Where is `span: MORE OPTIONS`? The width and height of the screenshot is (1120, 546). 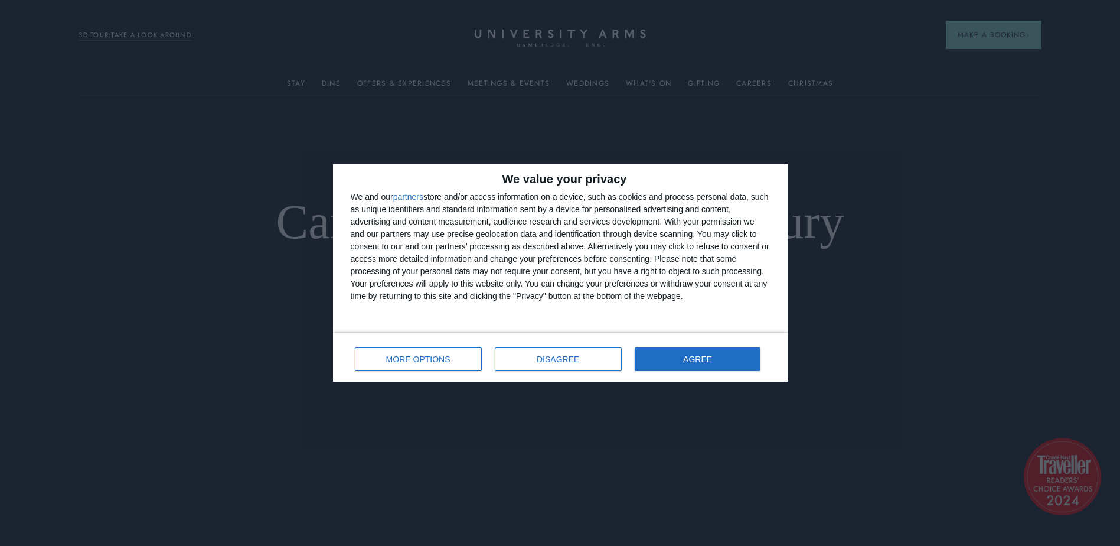
span: MORE OPTIONS is located at coordinates (418, 359).